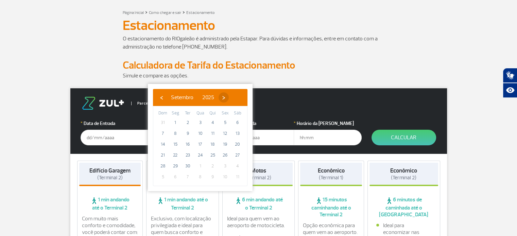 This screenshot has width=517, height=236. What do you see at coordinates (259, 171) in the screenshot?
I see `strong: Motos` at bounding box center [259, 171].